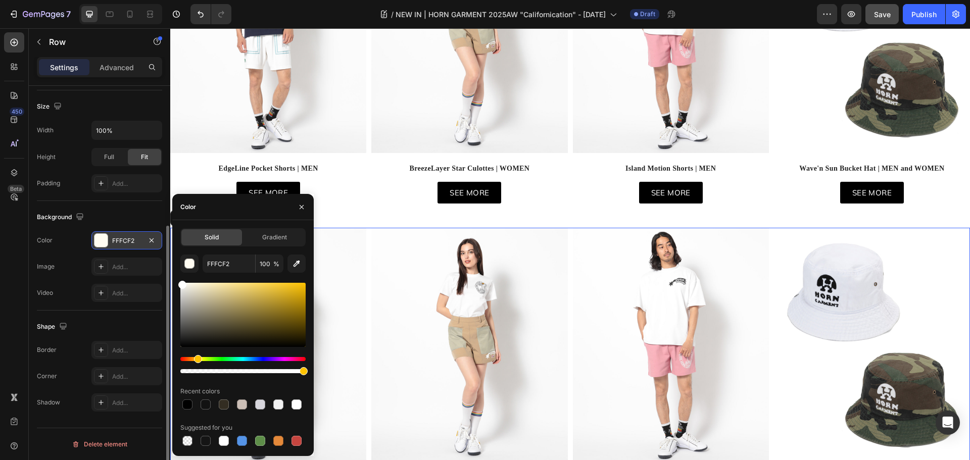 The height and width of the screenshot is (460, 970). Describe the element at coordinates (141, 63) in the screenshot. I see `div: Keywords by Traffic` at that location.